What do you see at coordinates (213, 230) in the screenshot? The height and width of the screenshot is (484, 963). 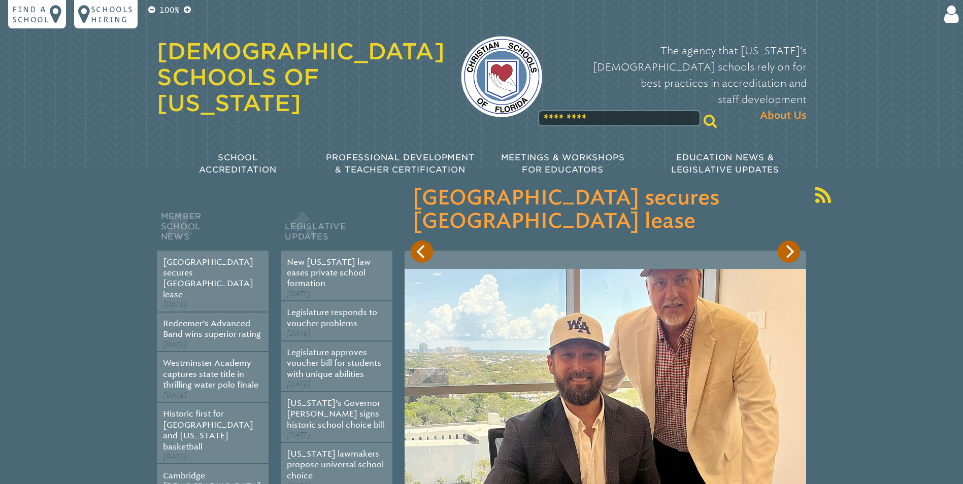 I see `h2: Member School News` at bounding box center [213, 230].